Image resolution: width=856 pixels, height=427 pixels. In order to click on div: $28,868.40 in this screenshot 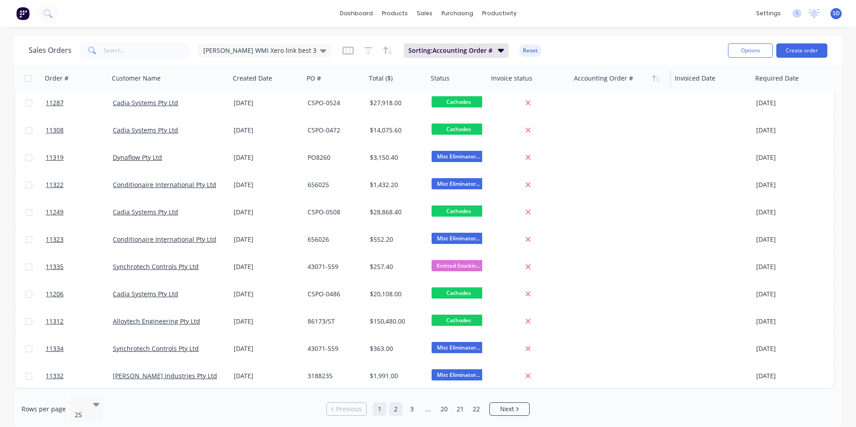, I will do `click(396, 212)`.